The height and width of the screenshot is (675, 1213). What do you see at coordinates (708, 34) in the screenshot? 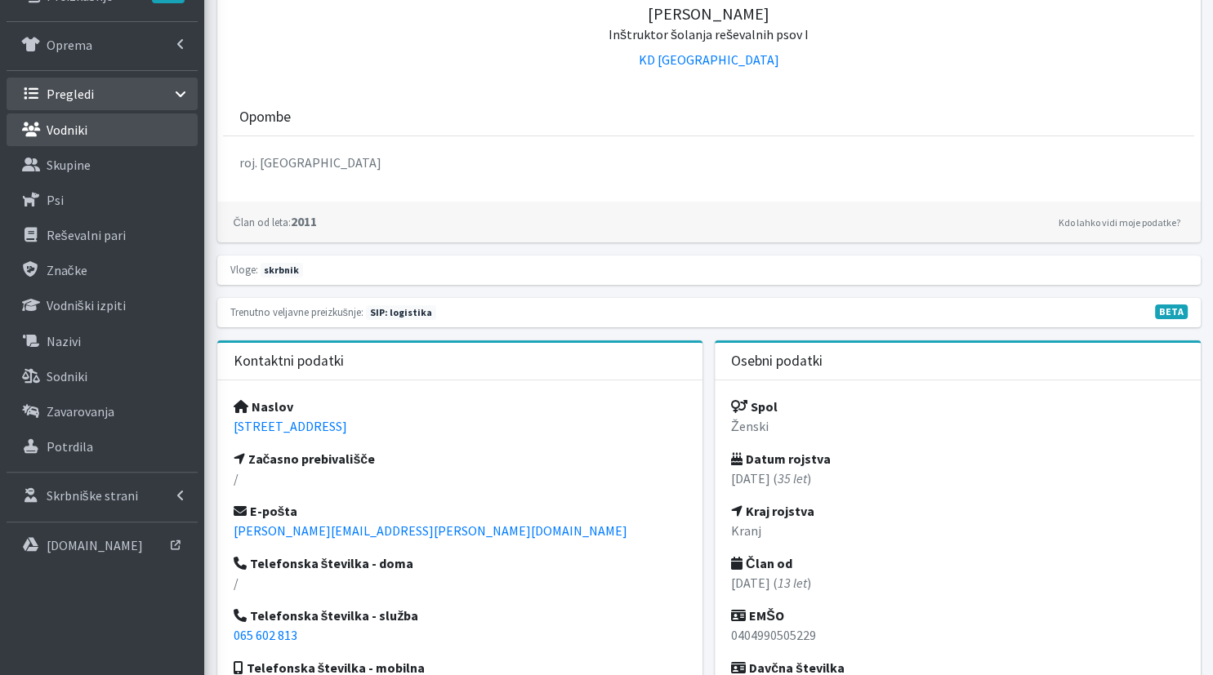
I see `small: Inštruktor šolanja reševalnih psov I` at bounding box center [708, 34].